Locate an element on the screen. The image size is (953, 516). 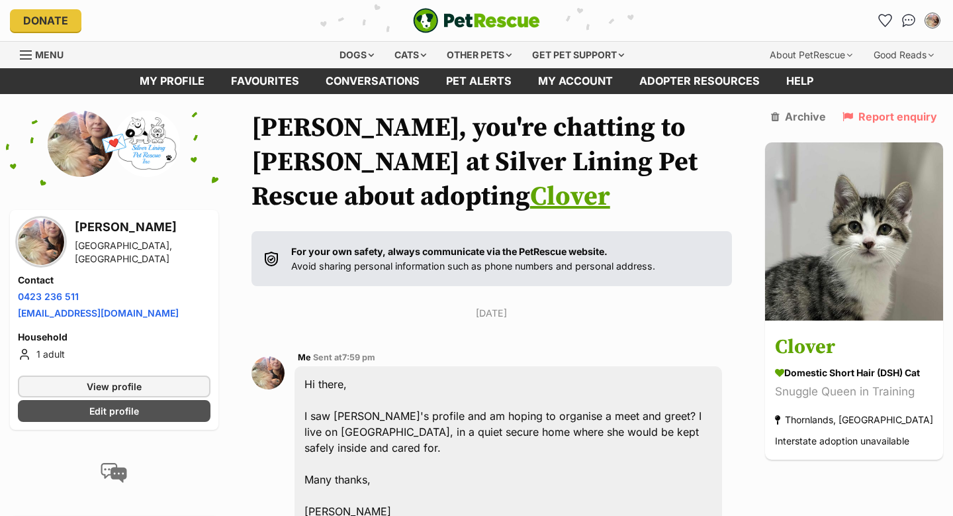
a: PetRescue is located at coordinates (477, 21).